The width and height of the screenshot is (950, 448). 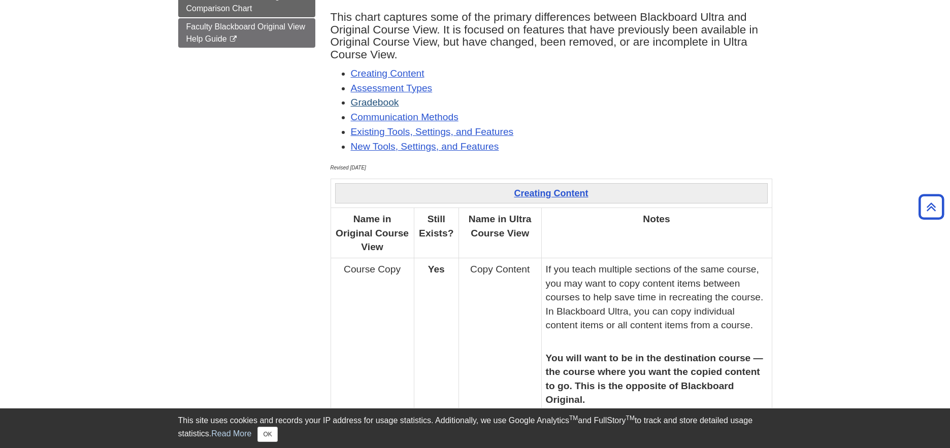 I want to click on a: Gradebook, so click(x=375, y=102).